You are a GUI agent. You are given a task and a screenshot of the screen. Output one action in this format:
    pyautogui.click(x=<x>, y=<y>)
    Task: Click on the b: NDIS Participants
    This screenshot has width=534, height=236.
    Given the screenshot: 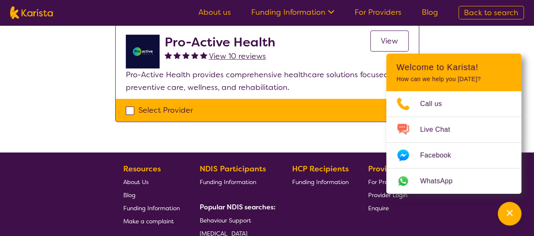 What is the action you would take?
    pyautogui.click(x=233, y=169)
    